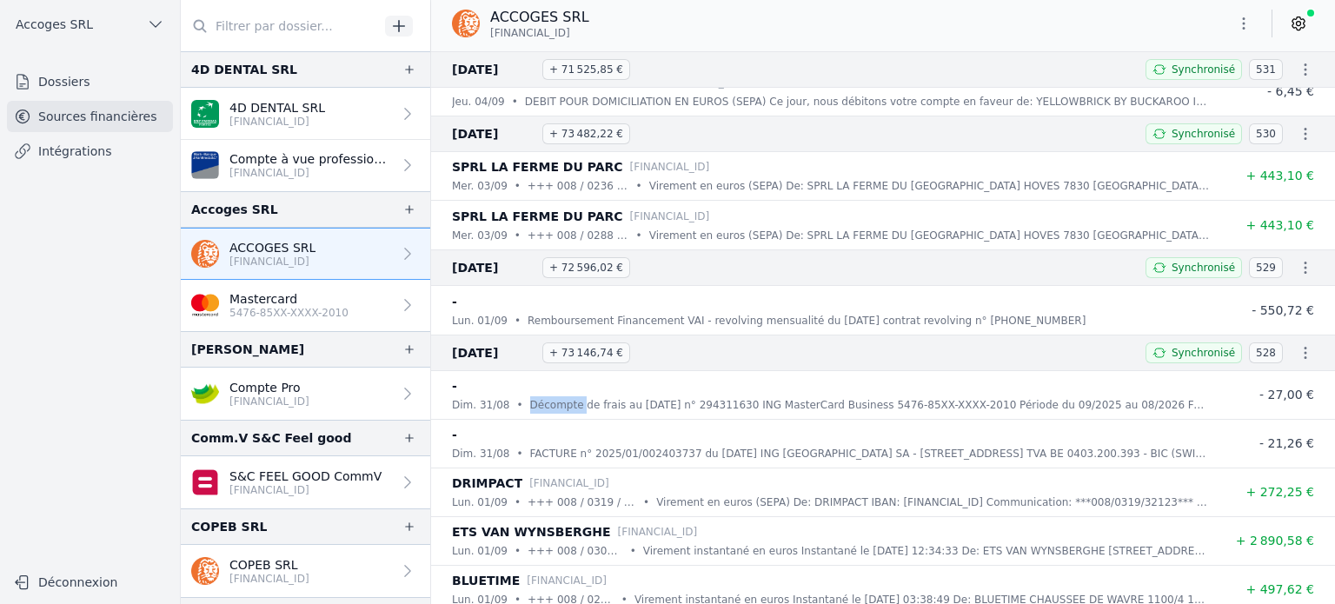 Image resolution: width=1335 pixels, height=604 pixels. I want to click on p: S&C FEEL GOOD CommV, so click(305, 476).